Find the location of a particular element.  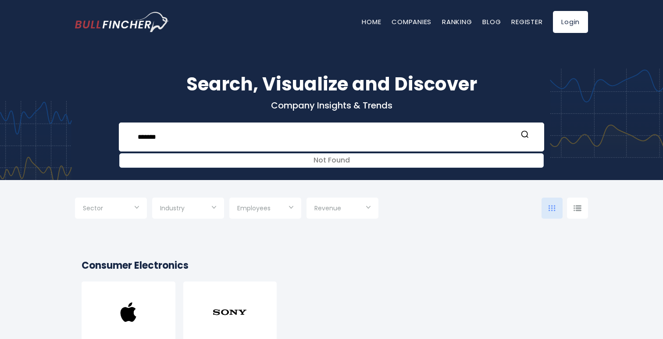

h1: Search, Visualize and Discover is located at coordinates (332, 84).